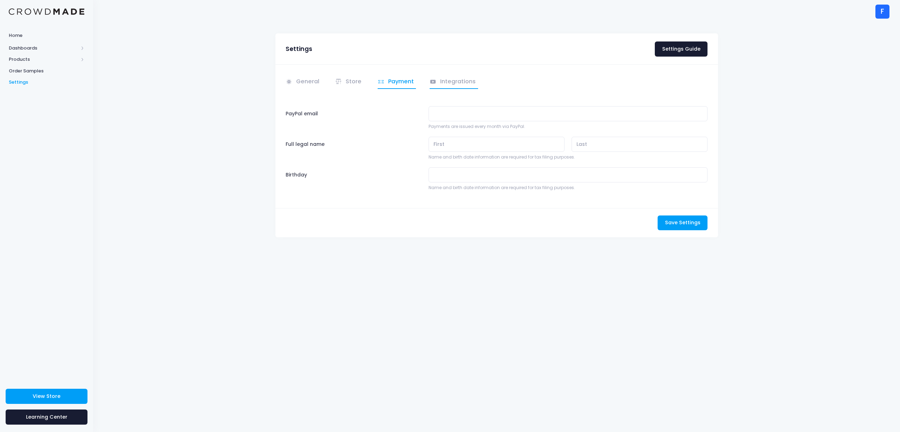 The height and width of the screenshot is (432, 900). I want to click on div: Payments are issued every month via PayPal., so click(568, 126).